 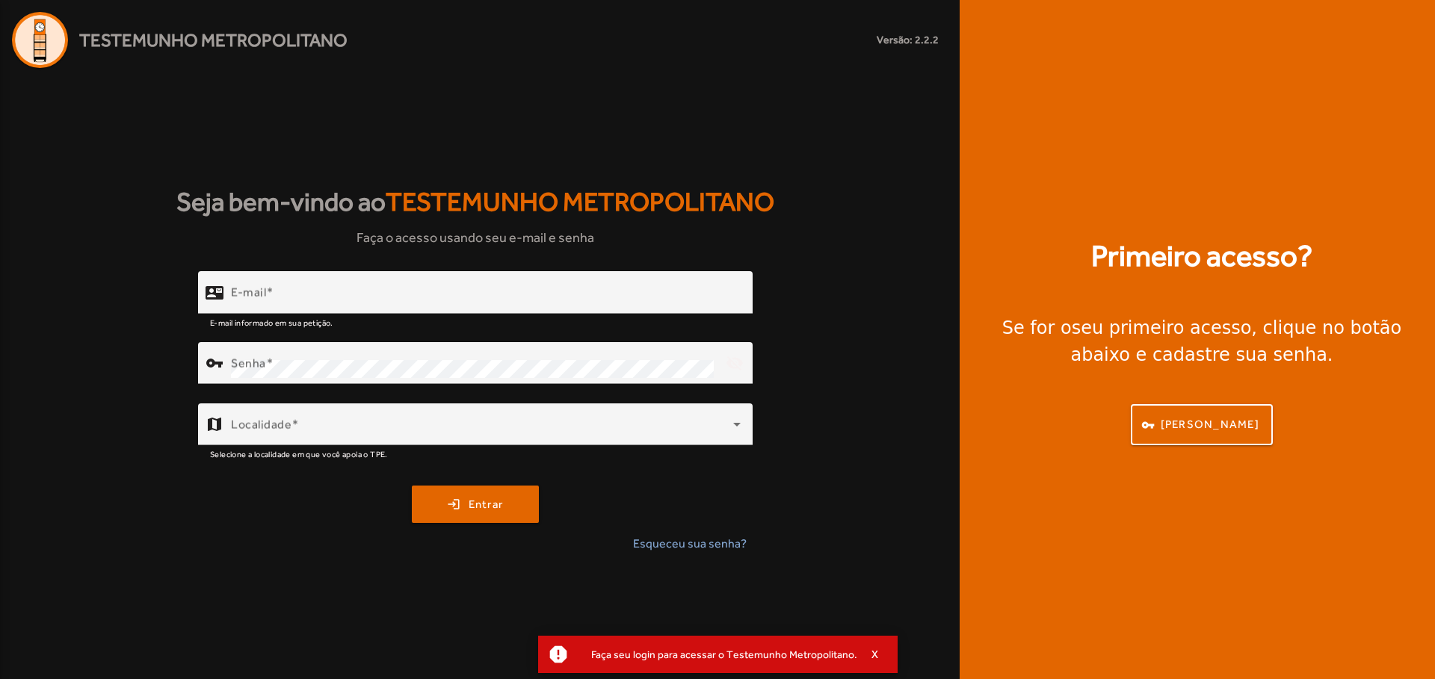 I want to click on small: Versão: 2.2.2, so click(x=907, y=40).